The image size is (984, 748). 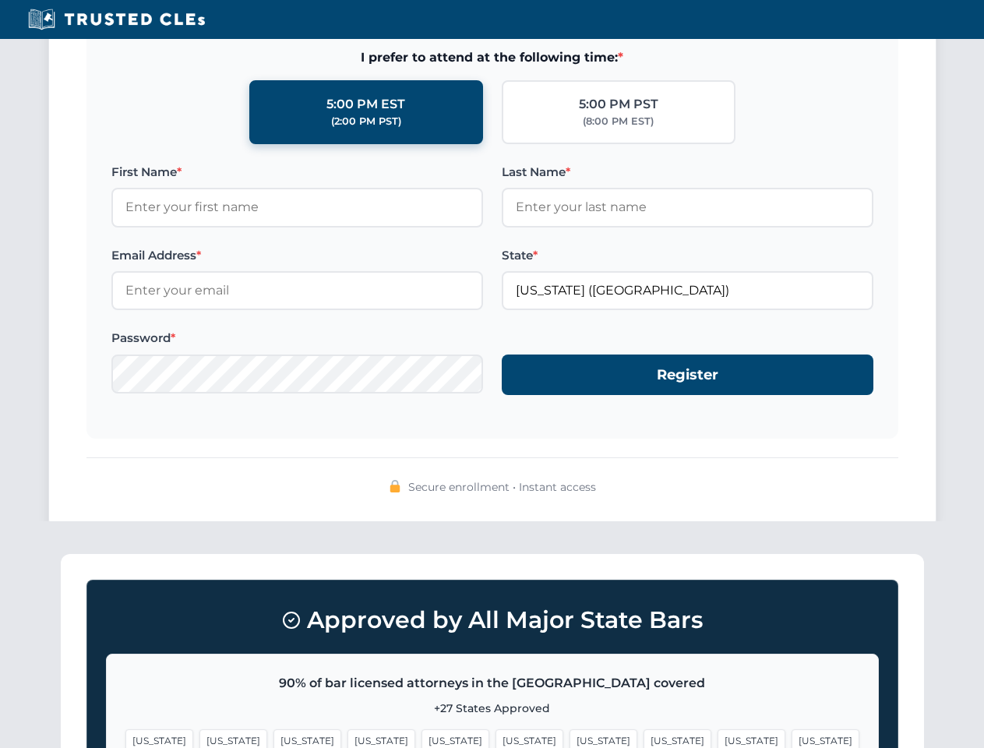 I want to click on label: Password, so click(x=297, y=338).